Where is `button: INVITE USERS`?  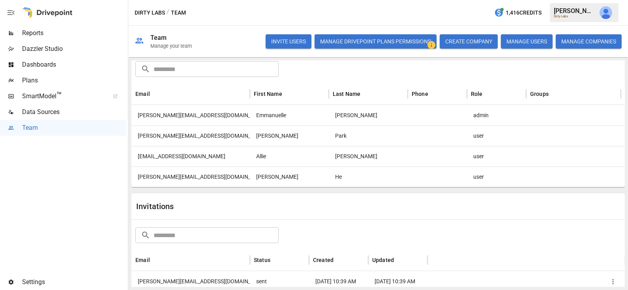
button: INVITE USERS is located at coordinates (289, 41).